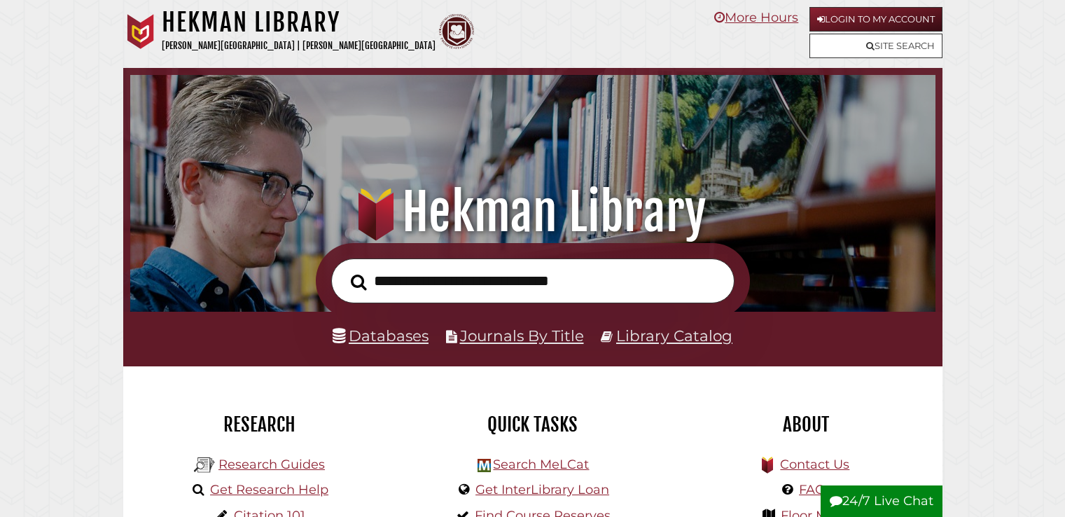 This screenshot has width=1065, height=517. Describe the element at coordinates (756, 18) in the screenshot. I see `a: More Hours` at that location.